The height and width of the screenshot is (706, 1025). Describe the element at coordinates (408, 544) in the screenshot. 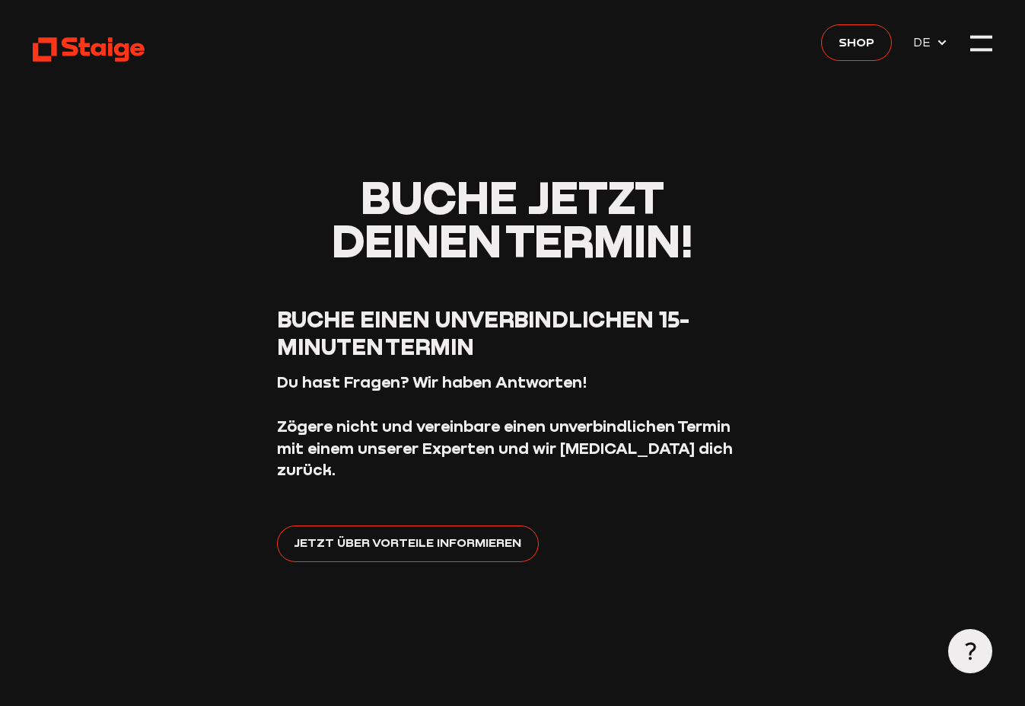

I see `a: Jetzt über Vorteile informieren` at that location.